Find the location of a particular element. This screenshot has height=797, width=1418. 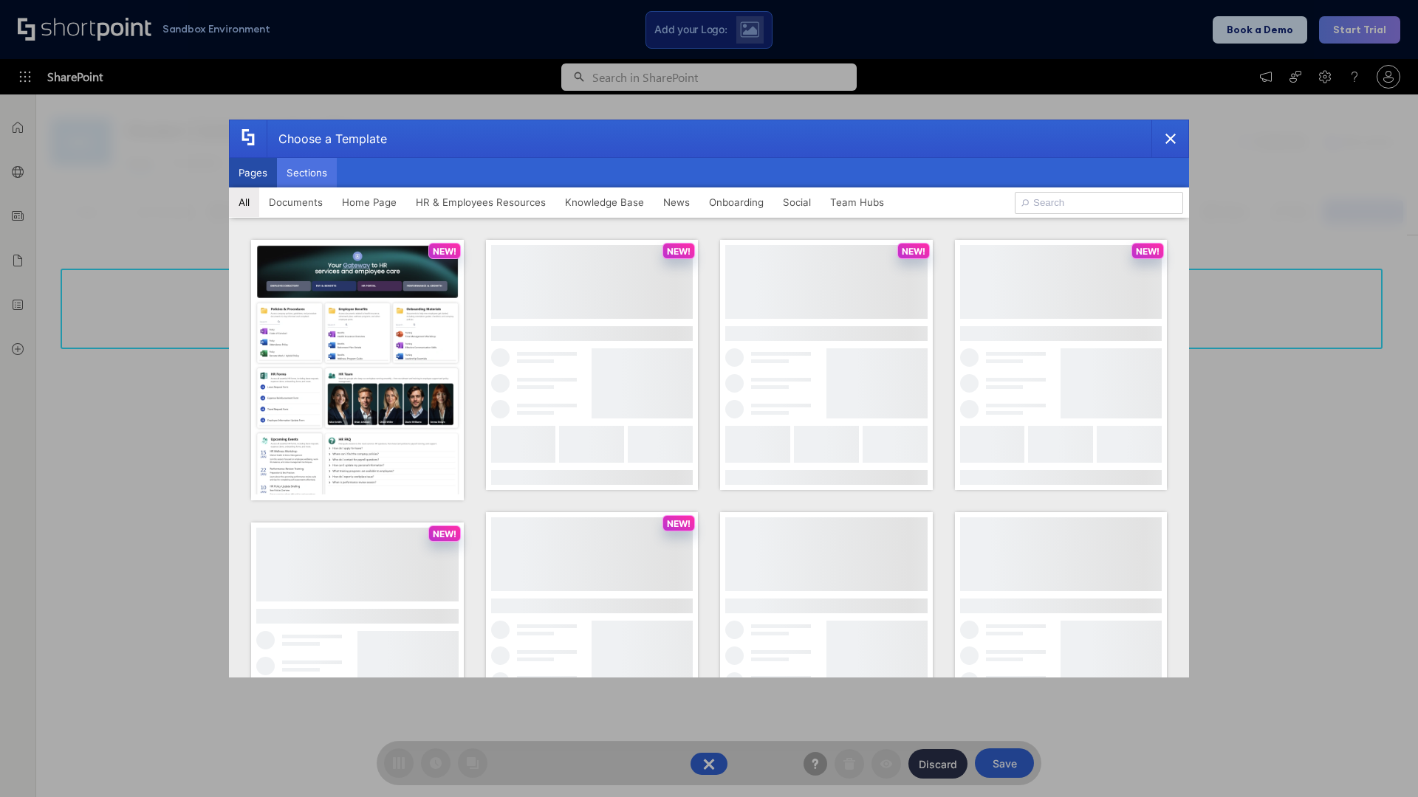

button: Social is located at coordinates (797, 202).